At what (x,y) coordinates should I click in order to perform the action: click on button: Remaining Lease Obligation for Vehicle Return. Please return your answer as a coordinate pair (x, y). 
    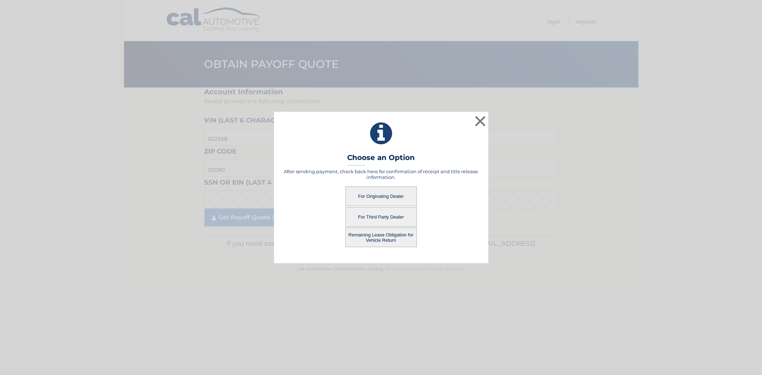
    Looking at the image, I should click on (381, 237).